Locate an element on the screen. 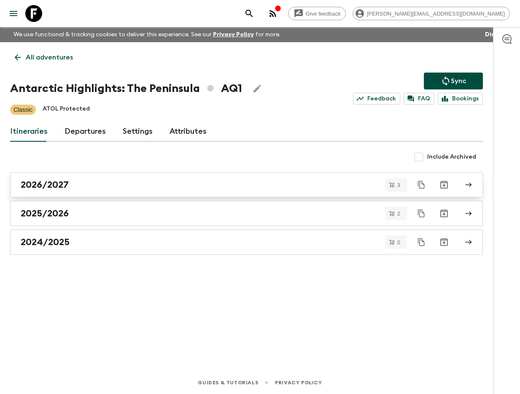 This screenshot has height=394, width=520. a: Itineraries is located at coordinates (29, 132).